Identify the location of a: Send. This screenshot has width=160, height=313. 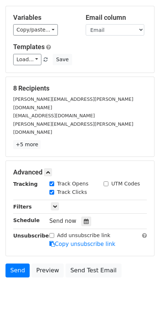
(18, 271).